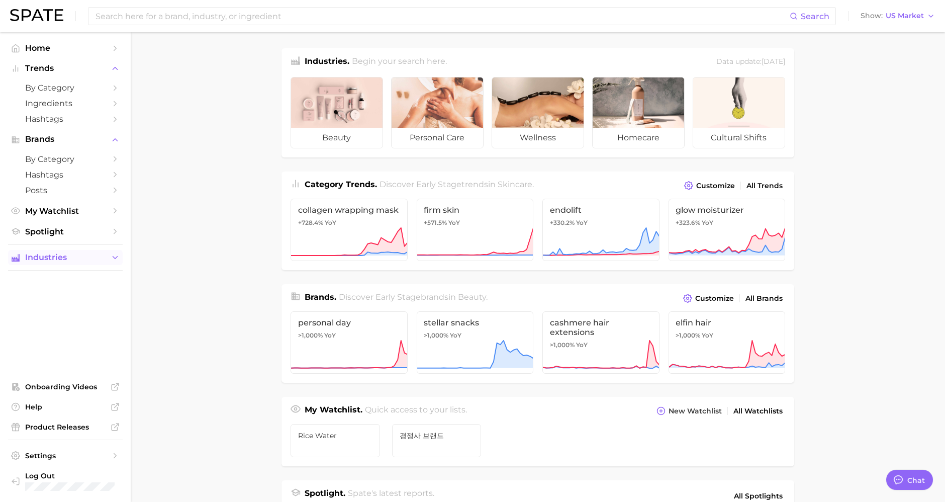  Describe the element at coordinates (349, 230) in the screenshot. I see `a: collagen wrapping mask+728.4% YoY` at that location.